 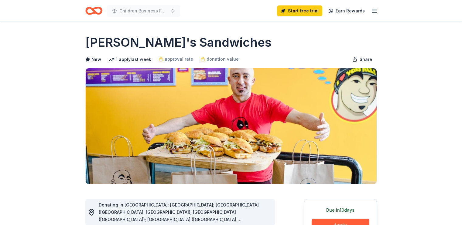 I want to click on img: Image for Ike's Sandwiches, so click(x=231, y=126).